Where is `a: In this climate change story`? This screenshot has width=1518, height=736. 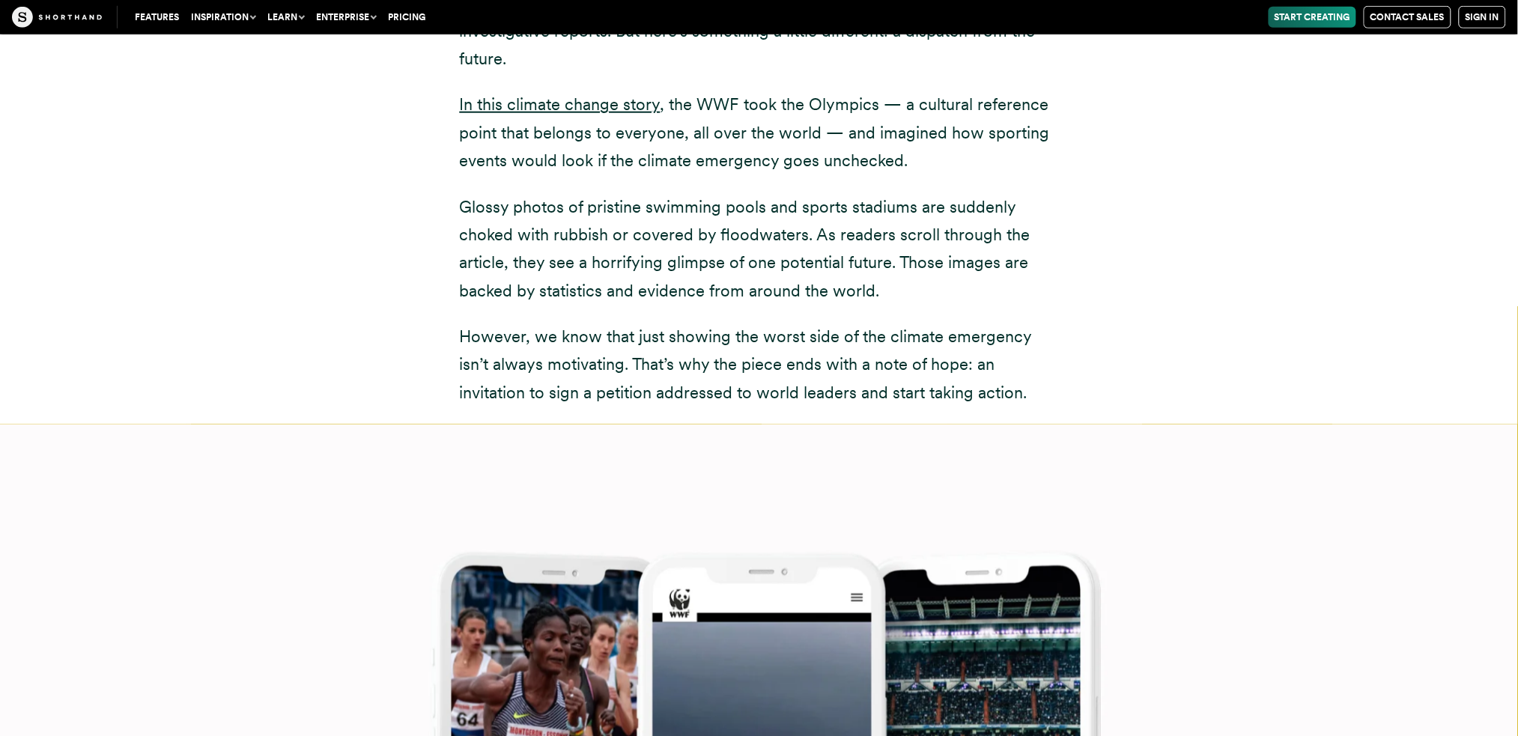 a: In this climate change story is located at coordinates (560, 104).